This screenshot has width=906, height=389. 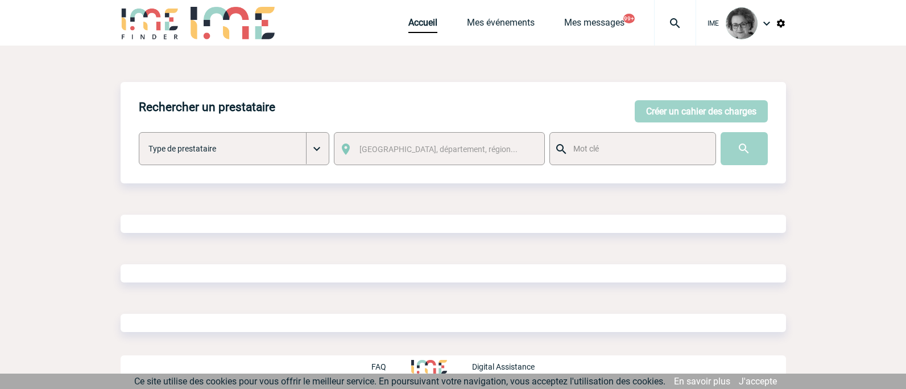 What do you see at coordinates (429, 366) in the screenshot?
I see `img: http://www.idealmeetingsevents.fr/` at bounding box center [429, 366].